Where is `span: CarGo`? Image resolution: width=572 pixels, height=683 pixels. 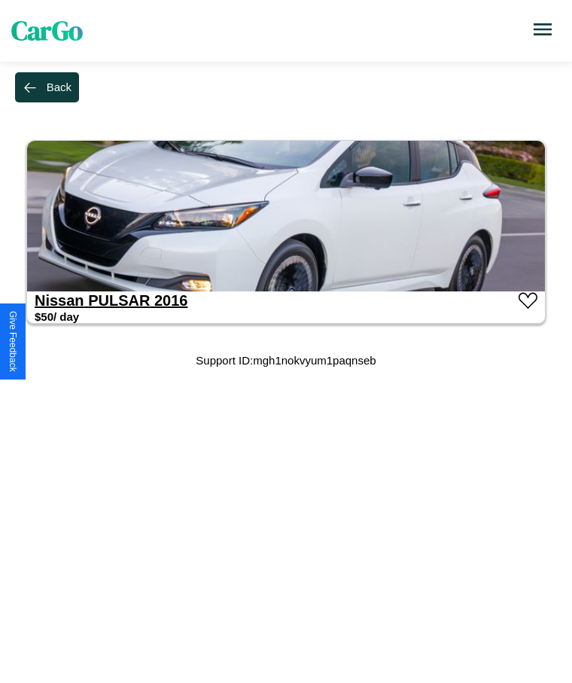 span: CarGo is located at coordinates (47, 31).